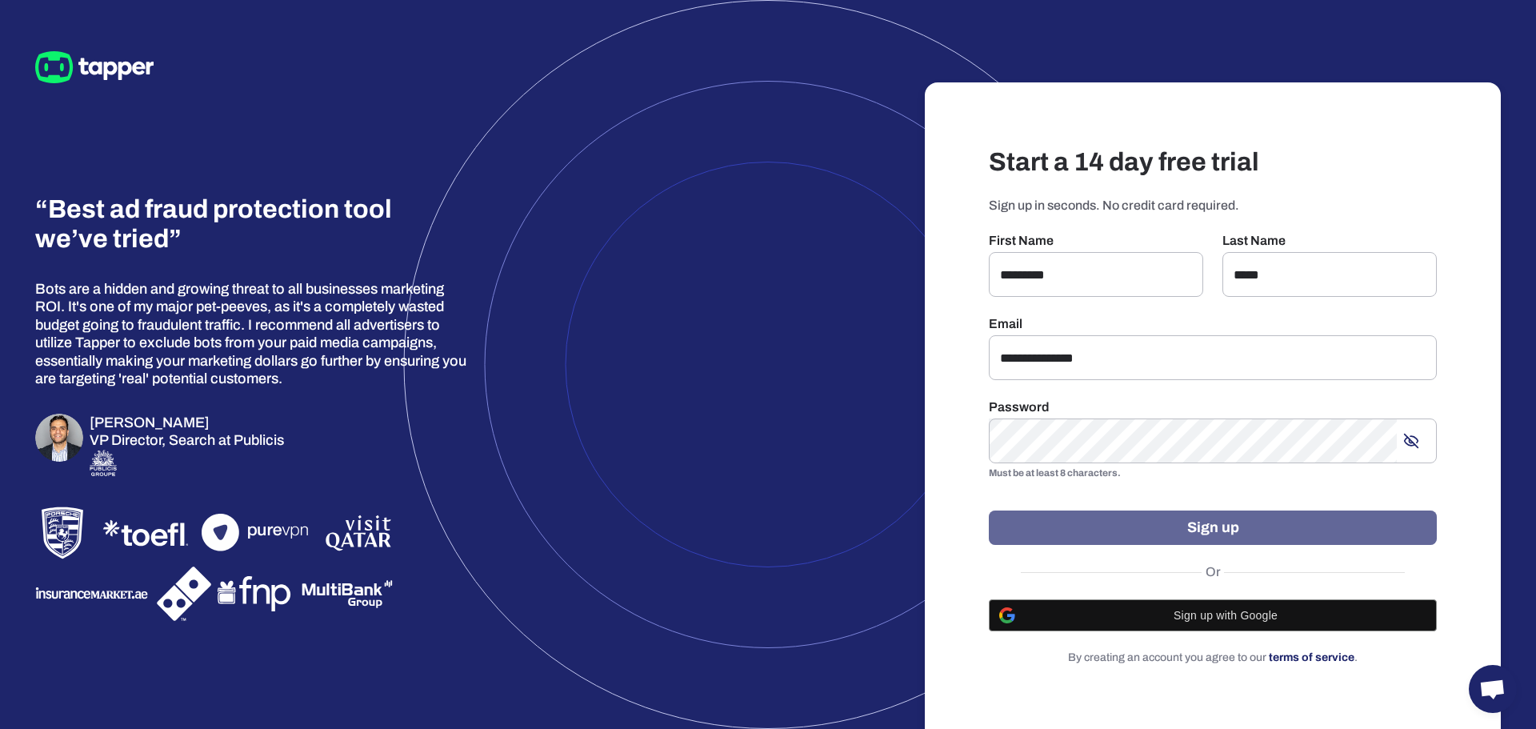 This screenshot has height=729, width=1536. I want to click on img: Omar Zahriyeh, so click(59, 438).